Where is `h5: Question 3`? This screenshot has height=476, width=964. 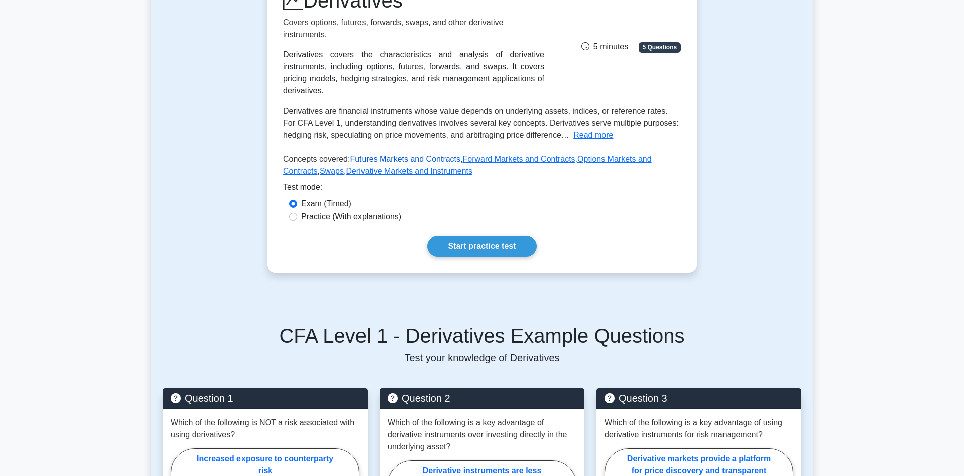
h5: Question 3 is located at coordinates (699, 398).